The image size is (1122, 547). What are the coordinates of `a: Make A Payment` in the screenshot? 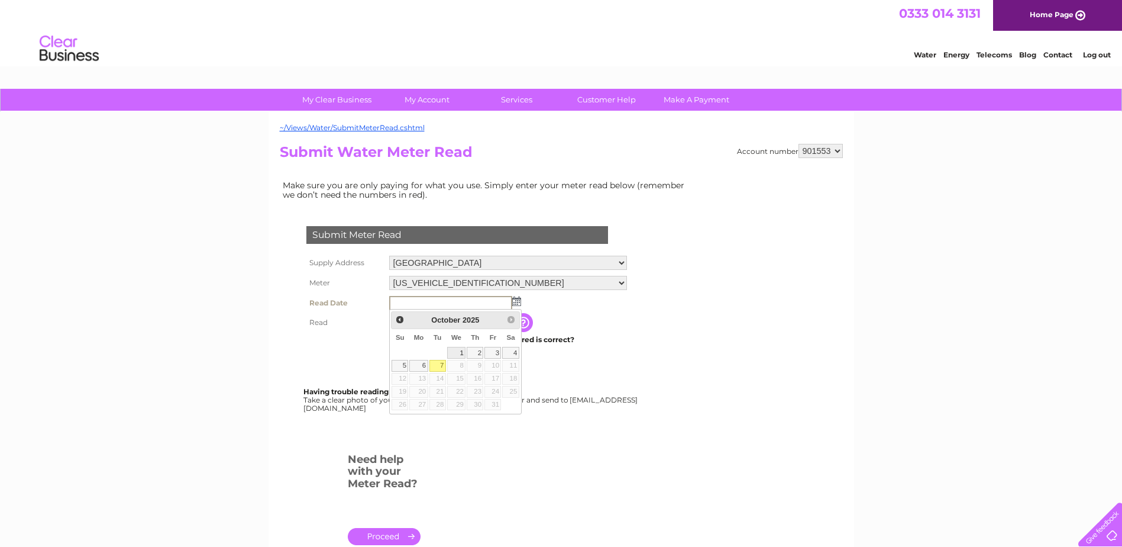 It's located at (696, 99).